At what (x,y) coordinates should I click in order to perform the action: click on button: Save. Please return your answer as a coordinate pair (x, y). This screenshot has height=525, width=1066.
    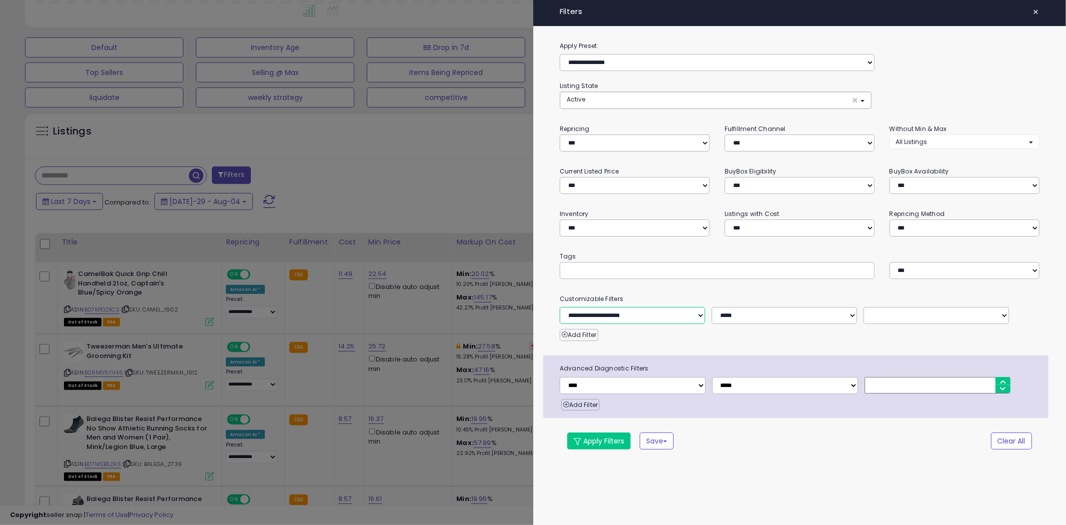
    Looking at the image, I should click on (656, 441).